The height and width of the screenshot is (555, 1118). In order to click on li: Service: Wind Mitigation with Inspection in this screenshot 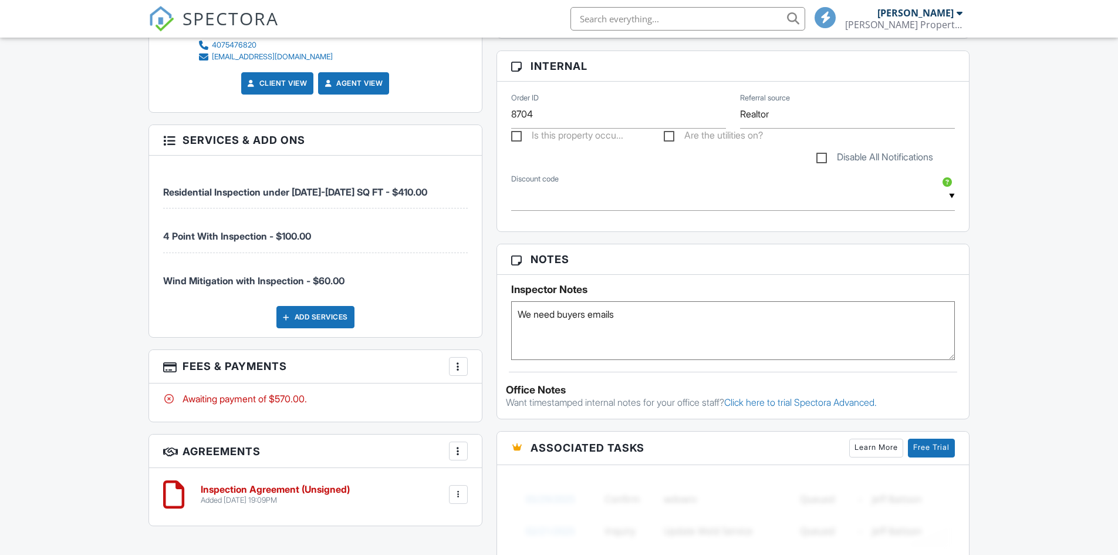, I will do `click(315, 275)`.